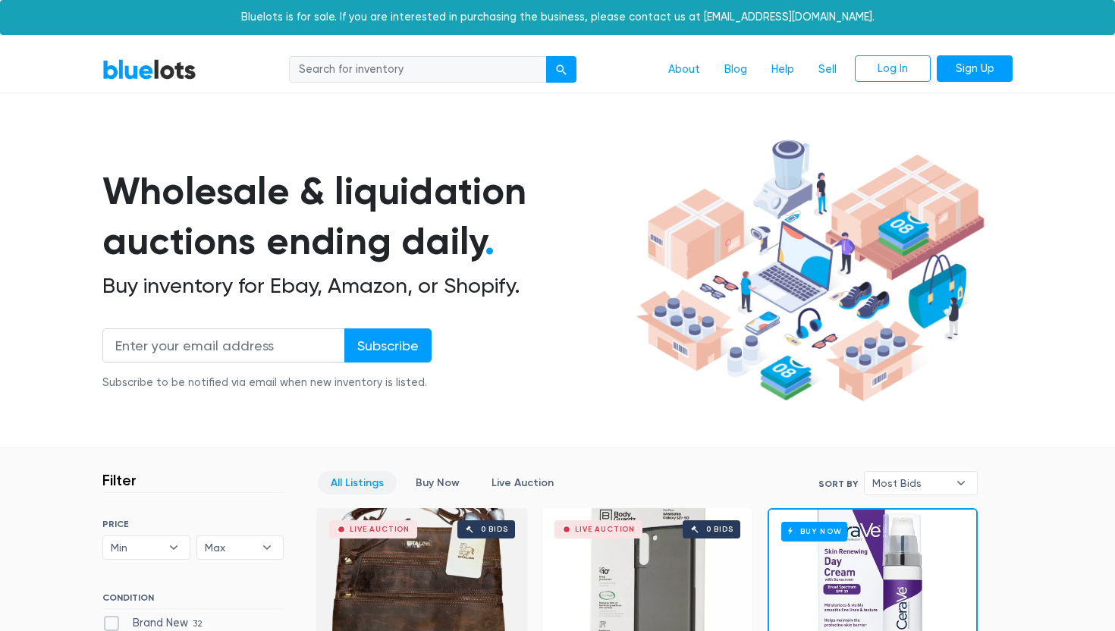 The height and width of the screenshot is (631, 1115). Describe the element at coordinates (974, 69) in the screenshot. I see `a: Sign Up` at that location.